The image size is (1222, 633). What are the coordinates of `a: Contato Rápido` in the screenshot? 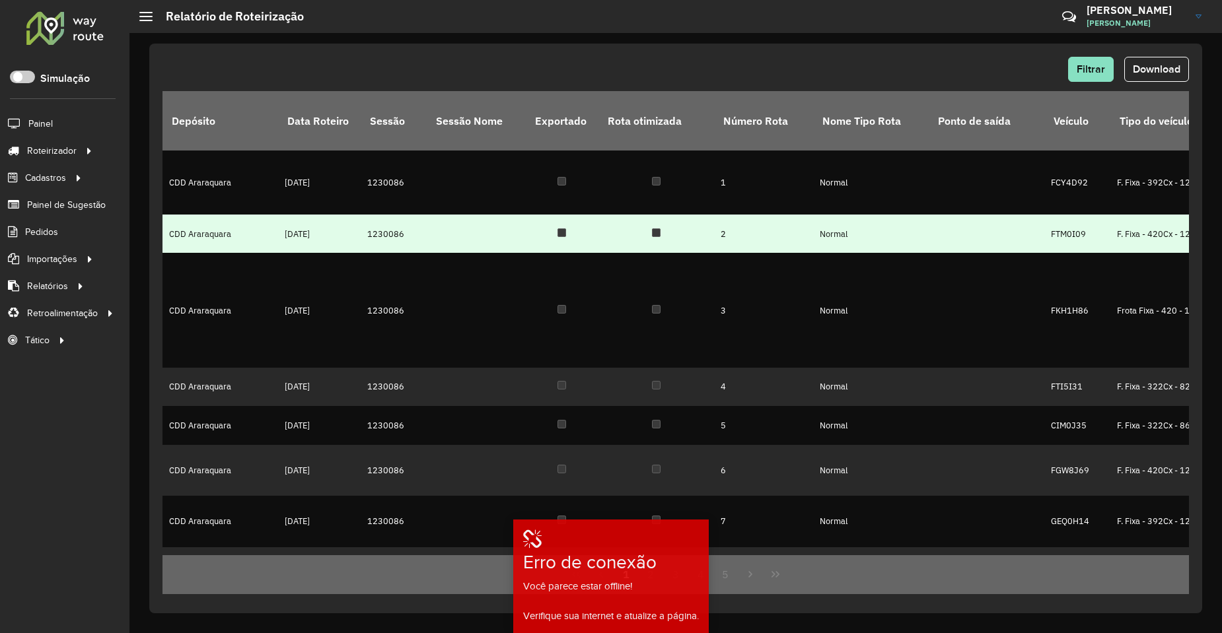 It's located at (1068, 17).